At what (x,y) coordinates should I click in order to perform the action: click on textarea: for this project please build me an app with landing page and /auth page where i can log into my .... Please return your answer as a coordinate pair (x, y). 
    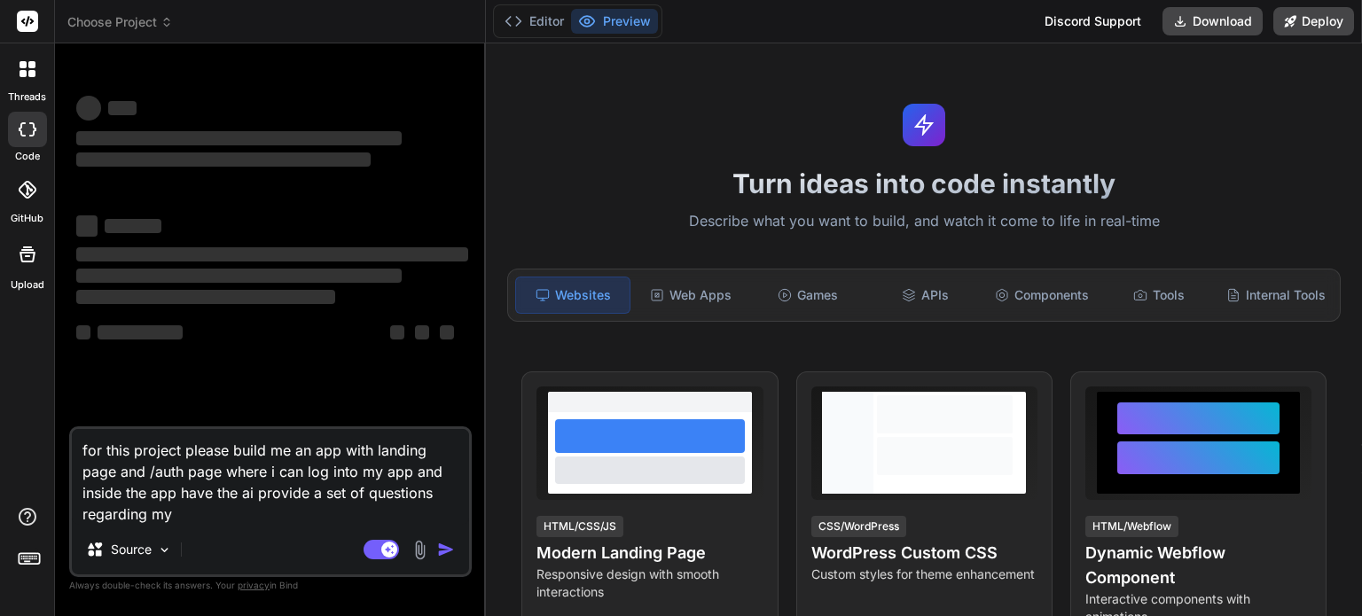
    Looking at the image, I should click on (270, 477).